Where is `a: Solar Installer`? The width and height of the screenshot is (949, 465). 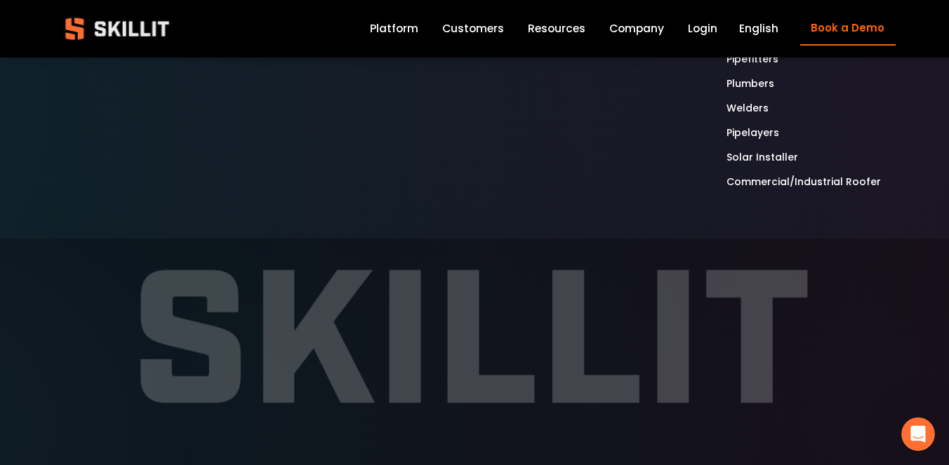 a: Solar Installer is located at coordinates (762, 157).